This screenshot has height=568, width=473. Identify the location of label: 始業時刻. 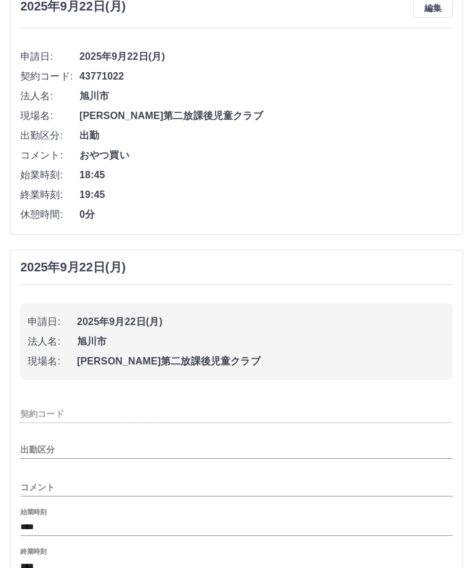
(33, 512).